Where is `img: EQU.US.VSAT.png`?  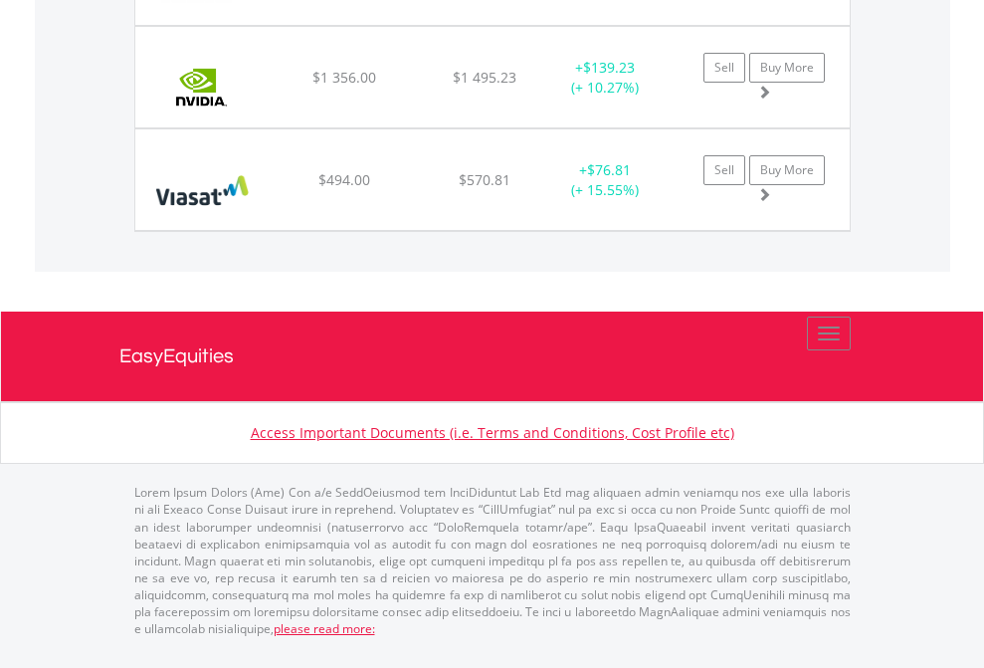
img: EQU.US.VSAT.png is located at coordinates (202, 189).